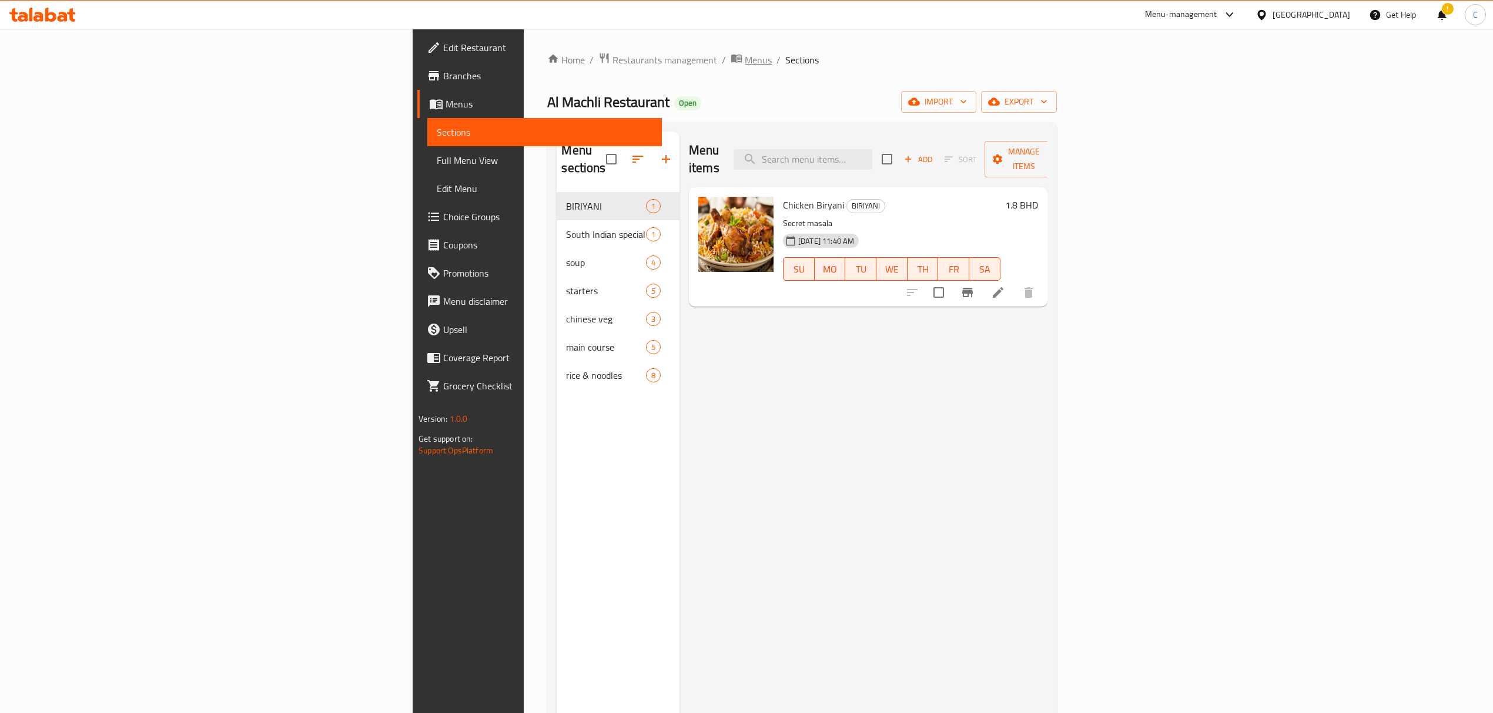 Image resolution: width=1493 pixels, height=713 pixels. Describe the element at coordinates (653, 263) in the screenshot. I see `span: 4` at that location.